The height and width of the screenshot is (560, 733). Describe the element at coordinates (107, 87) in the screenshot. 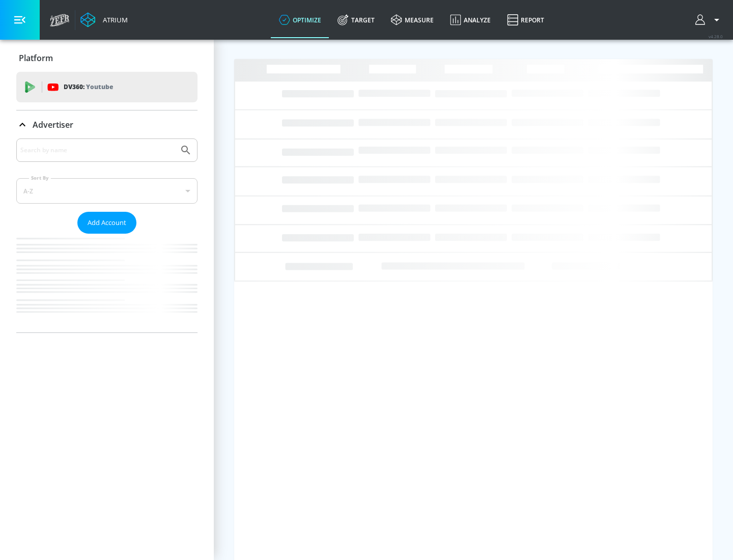

I see `div: DV360: Youtube` at that location.